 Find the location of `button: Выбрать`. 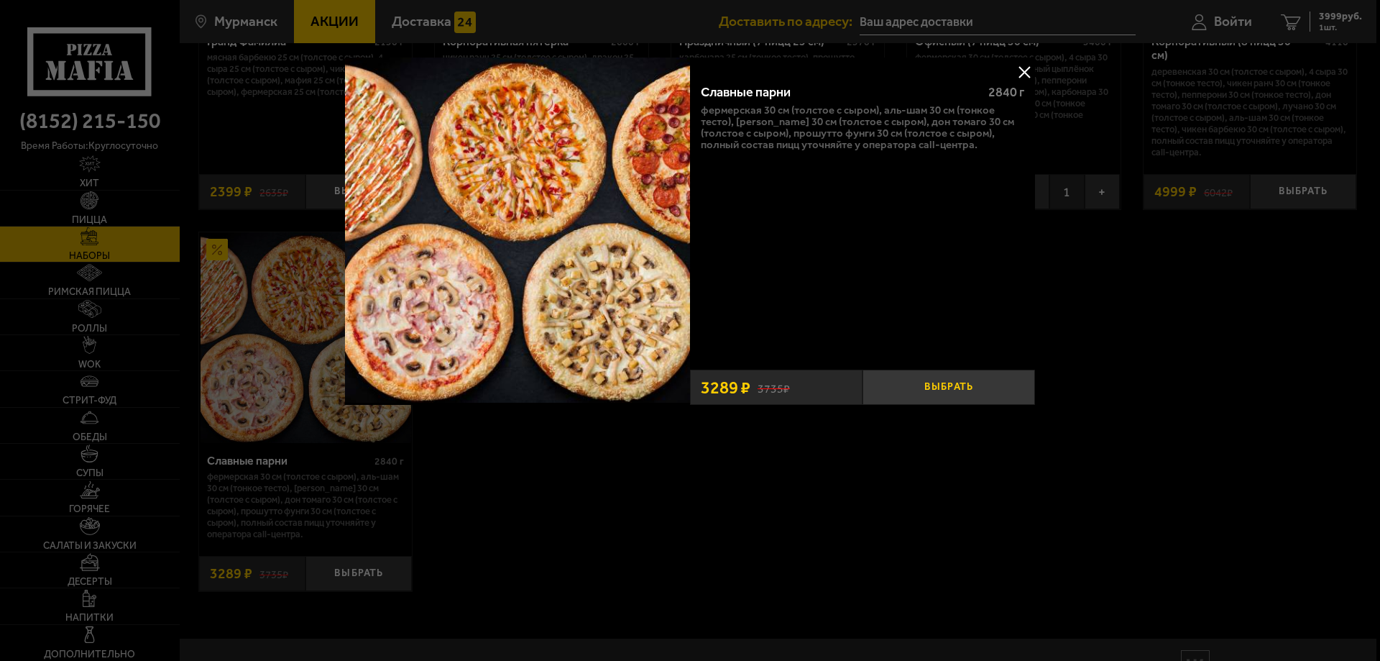

button: Выбрать is located at coordinates (949, 387).